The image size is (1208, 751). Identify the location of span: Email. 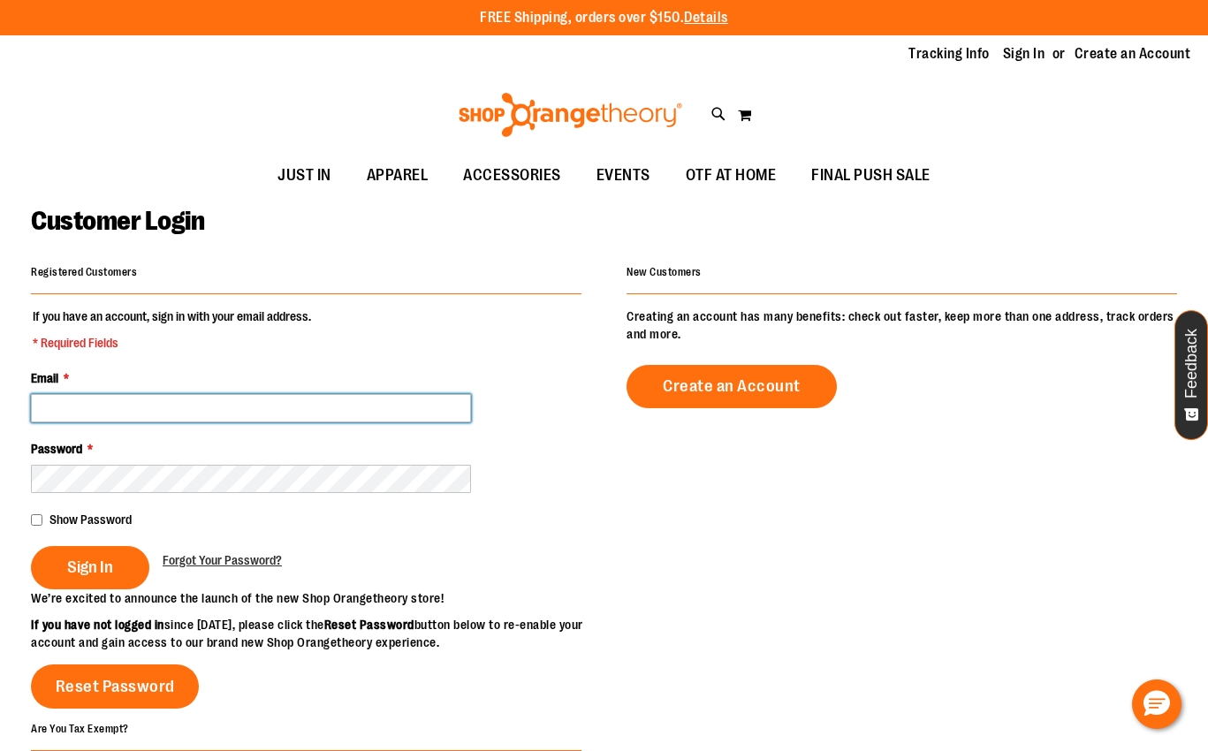
(44, 378).